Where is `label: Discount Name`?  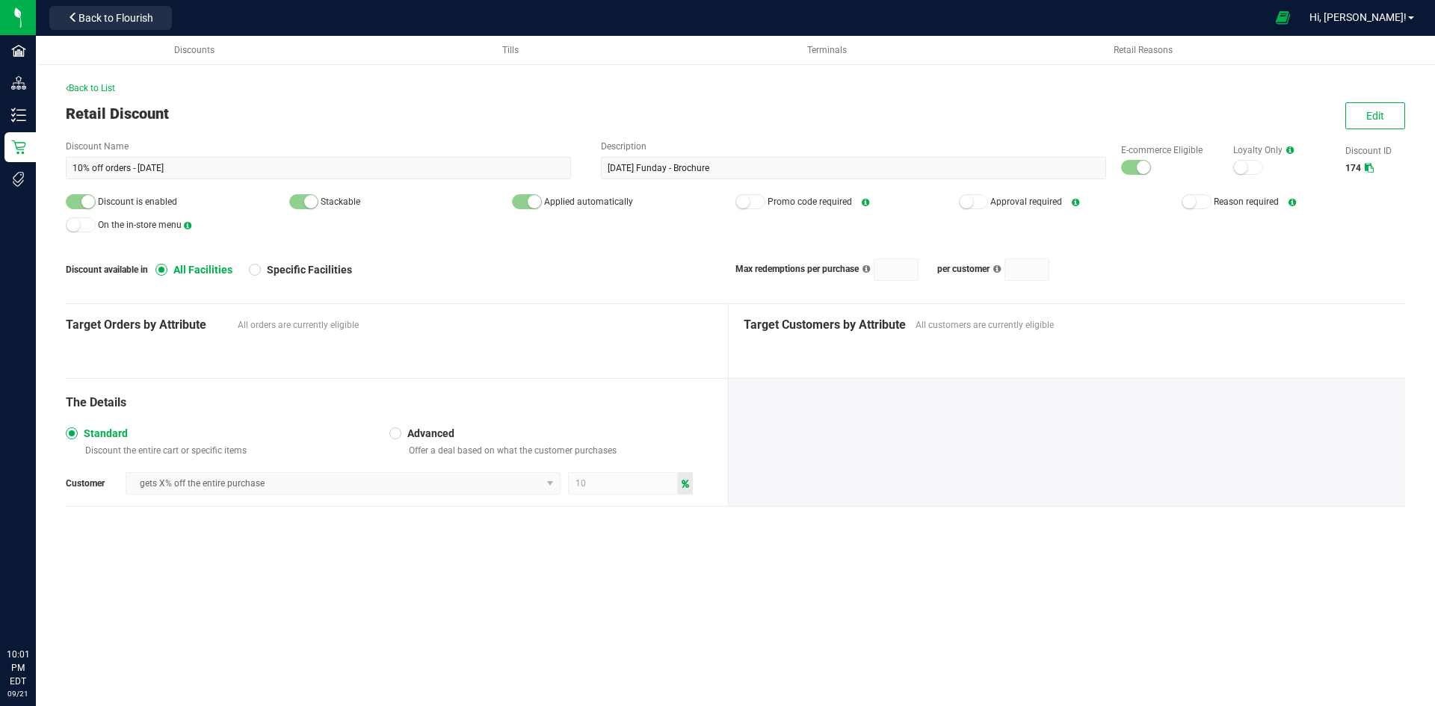 label: Discount Name is located at coordinates (318, 146).